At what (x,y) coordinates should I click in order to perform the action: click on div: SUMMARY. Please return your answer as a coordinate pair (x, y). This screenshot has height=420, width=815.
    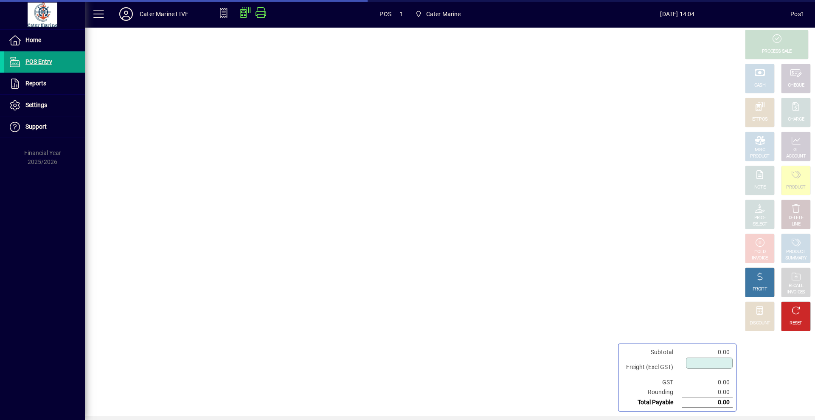
    Looking at the image, I should click on (796, 258).